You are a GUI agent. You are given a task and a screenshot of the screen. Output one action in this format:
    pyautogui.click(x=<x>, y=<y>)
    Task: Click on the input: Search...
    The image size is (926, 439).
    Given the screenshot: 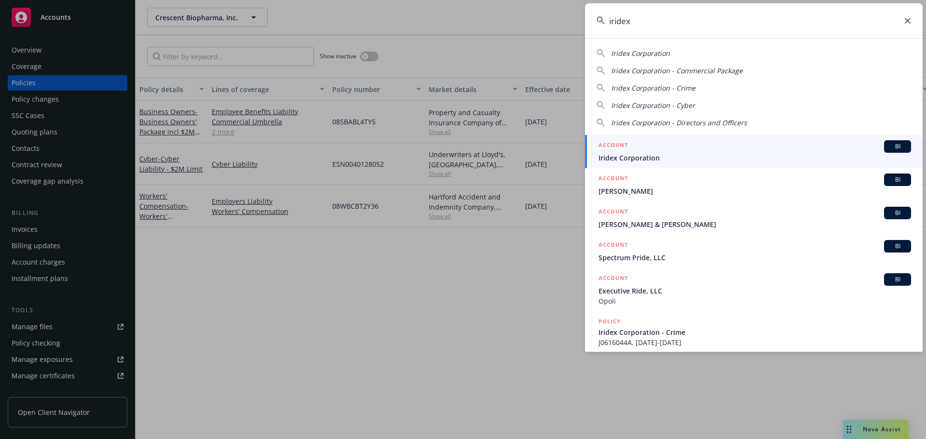 What is the action you would take?
    pyautogui.click(x=754, y=21)
    